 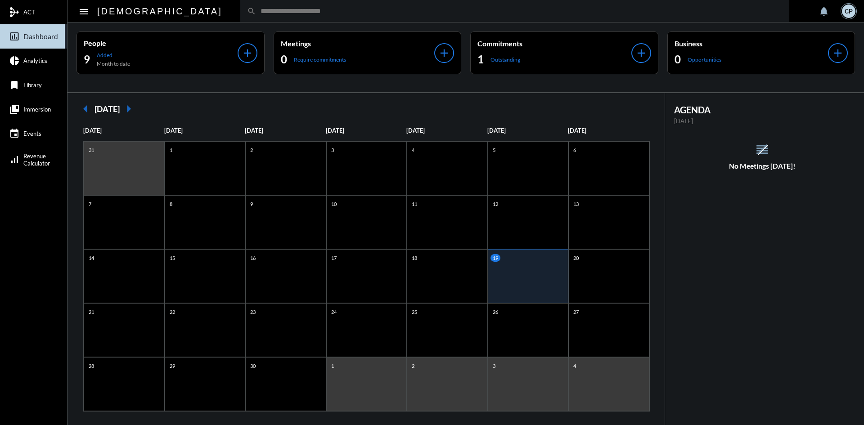 What do you see at coordinates (14, 134) in the screenshot?
I see `mat-icon: event` at bounding box center [14, 134].